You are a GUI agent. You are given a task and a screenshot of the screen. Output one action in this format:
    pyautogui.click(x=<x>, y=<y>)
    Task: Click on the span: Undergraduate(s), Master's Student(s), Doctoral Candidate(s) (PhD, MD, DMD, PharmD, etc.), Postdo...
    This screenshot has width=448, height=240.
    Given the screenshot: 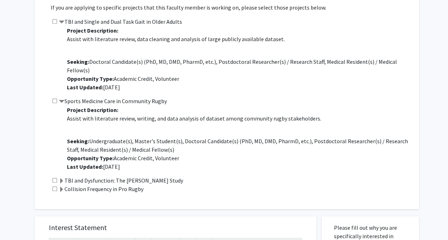 What is the action you would take?
    pyautogui.click(x=237, y=145)
    